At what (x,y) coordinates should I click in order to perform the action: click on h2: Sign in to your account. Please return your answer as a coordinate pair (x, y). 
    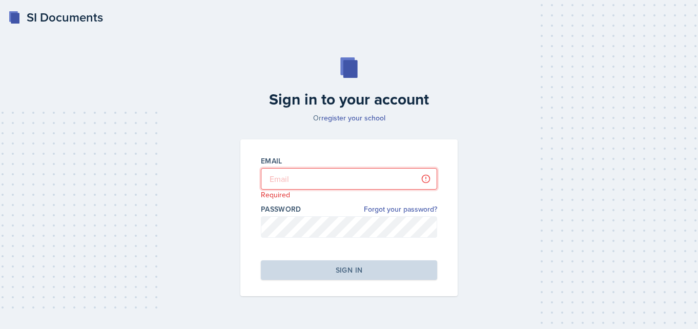
    Looking at the image, I should click on (349, 99).